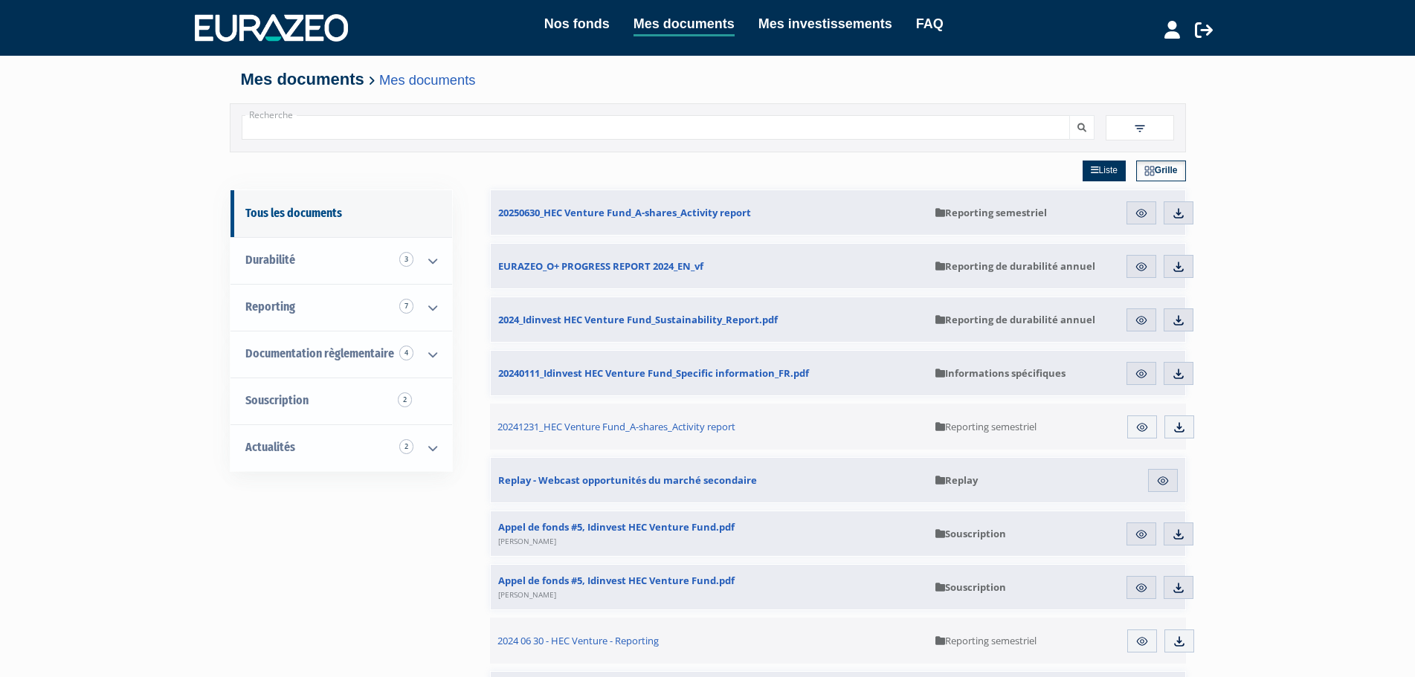  Describe the element at coordinates (654, 373) in the screenshot. I see `span: 20240111_Idinvest HEC Venture Fund_Specific information_FR.pdf` at that location.